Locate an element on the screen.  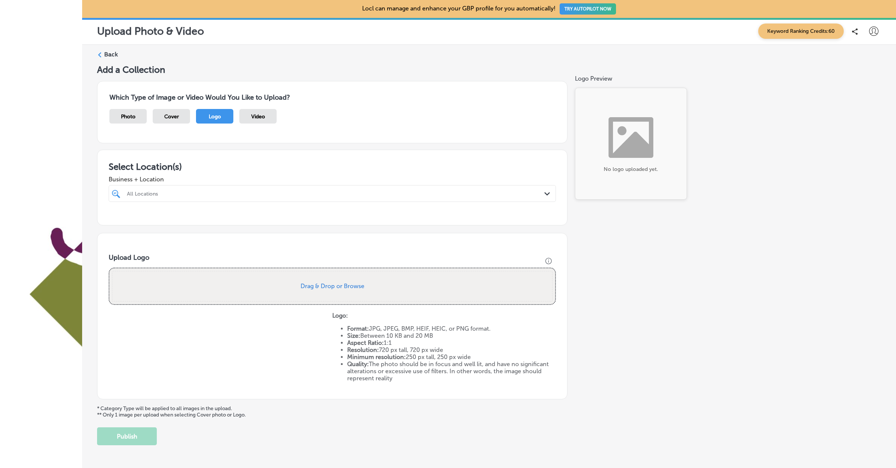
strong: Aspect Ratio: is located at coordinates (365, 343).